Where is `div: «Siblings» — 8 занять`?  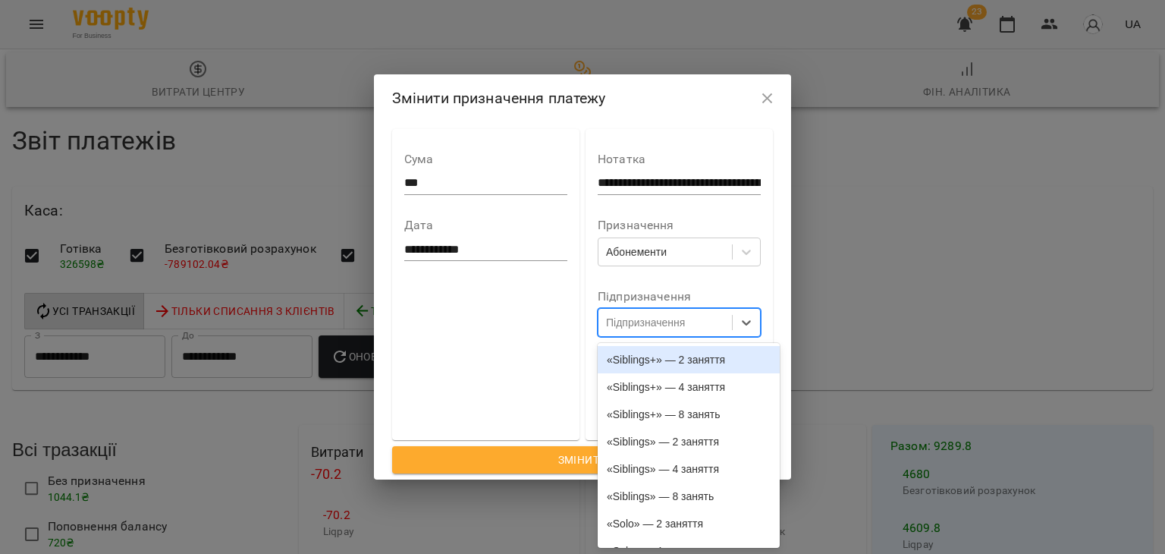
div: «Siblings» — 8 занять is located at coordinates (689, 496).